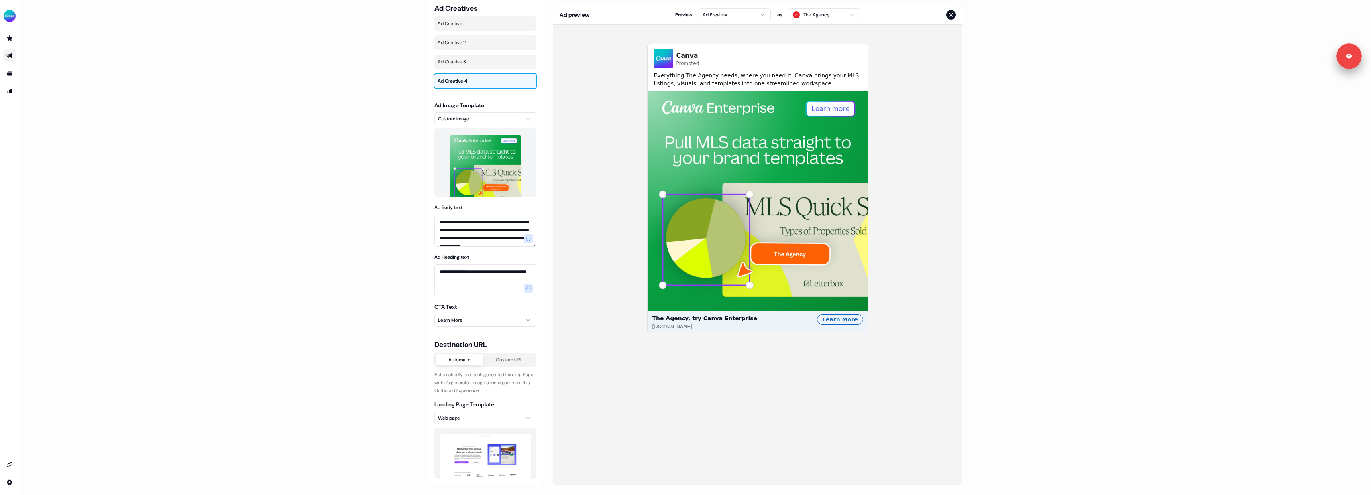 Image resolution: width=1371 pixels, height=495 pixels. What do you see at coordinates (10, 56) in the screenshot?
I see `a: Go to outbound experience` at bounding box center [10, 56].